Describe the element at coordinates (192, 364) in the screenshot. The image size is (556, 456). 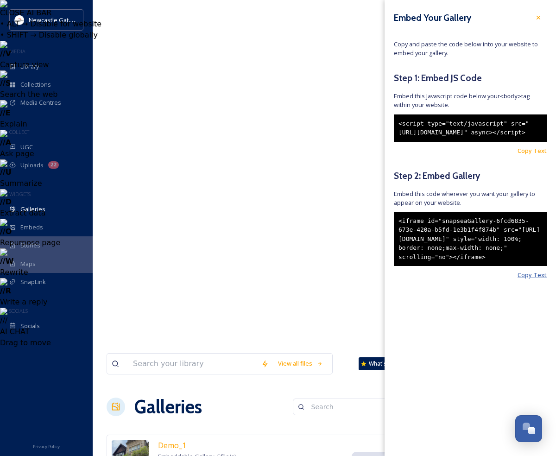
I see `input: Search your library` at that location.